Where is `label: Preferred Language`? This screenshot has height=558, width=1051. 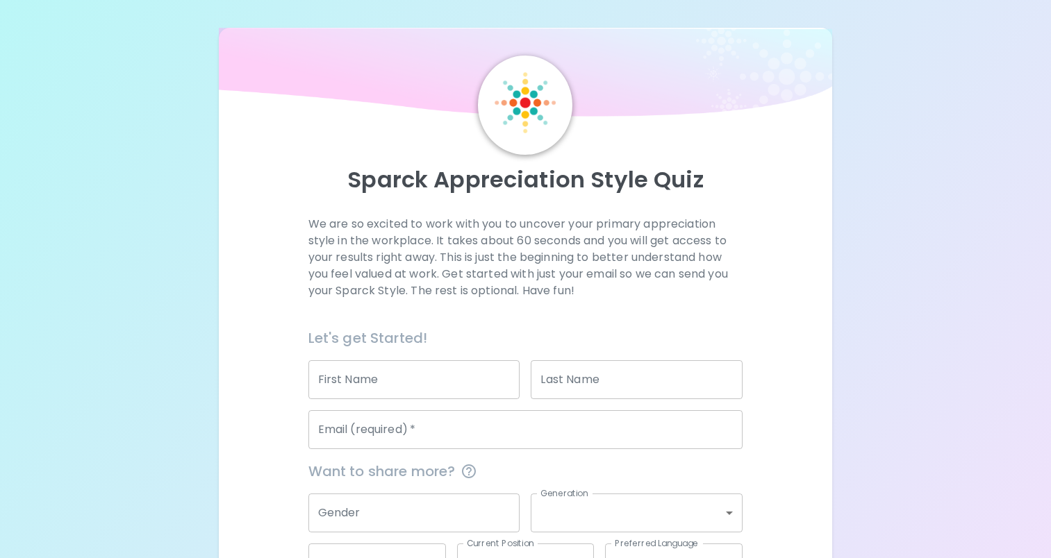
label: Preferred Language is located at coordinates (656, 543).